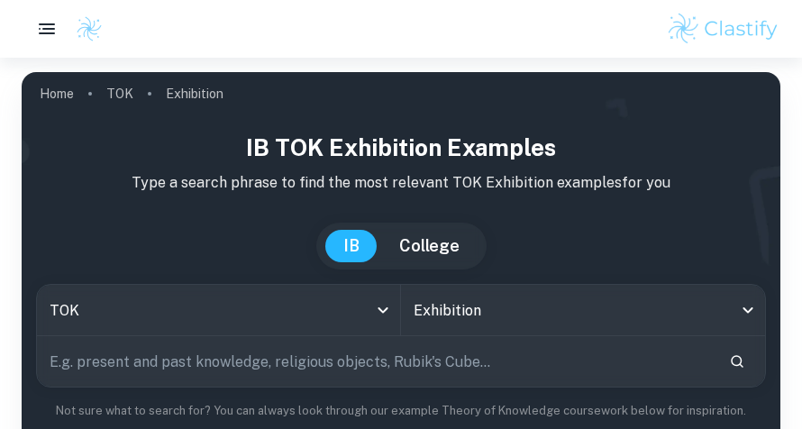 Image resolution: width=802 pixels, height=429 pixels. What do you see at coordinates (120, 94) in the screenshot?
I see `a: TOK` at bounding box center [120, 94].